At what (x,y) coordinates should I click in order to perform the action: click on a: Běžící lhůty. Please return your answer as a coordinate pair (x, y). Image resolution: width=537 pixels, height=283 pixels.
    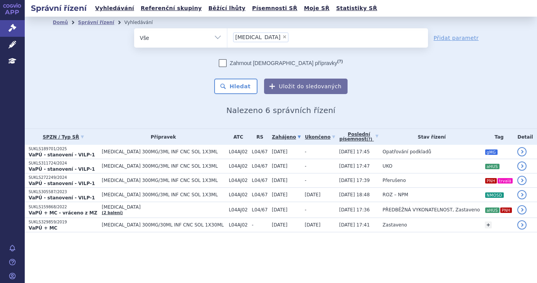
    Looking at the image, I should click on (227, 8).